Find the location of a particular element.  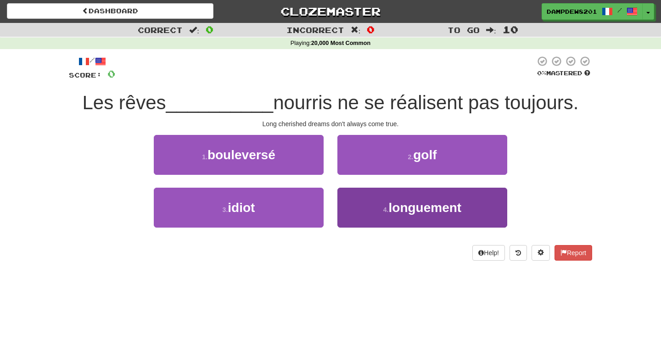

span: Correct is located at coordinates (160, 30).